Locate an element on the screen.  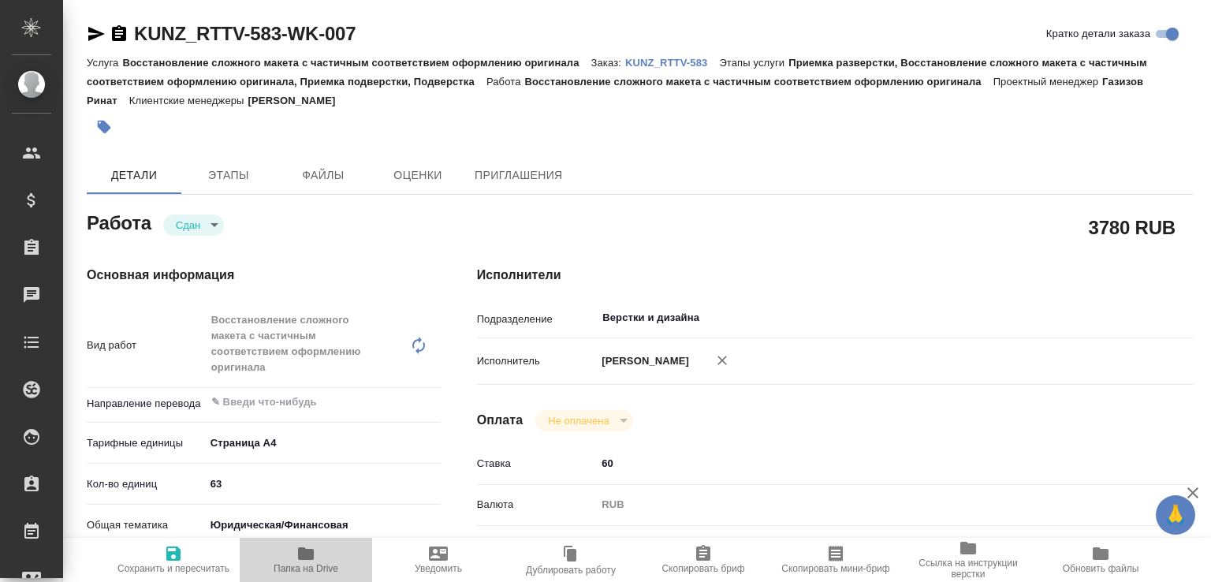
a: KUNZ_RTTV-583-WK-007 is located at coordinates (244, 33).